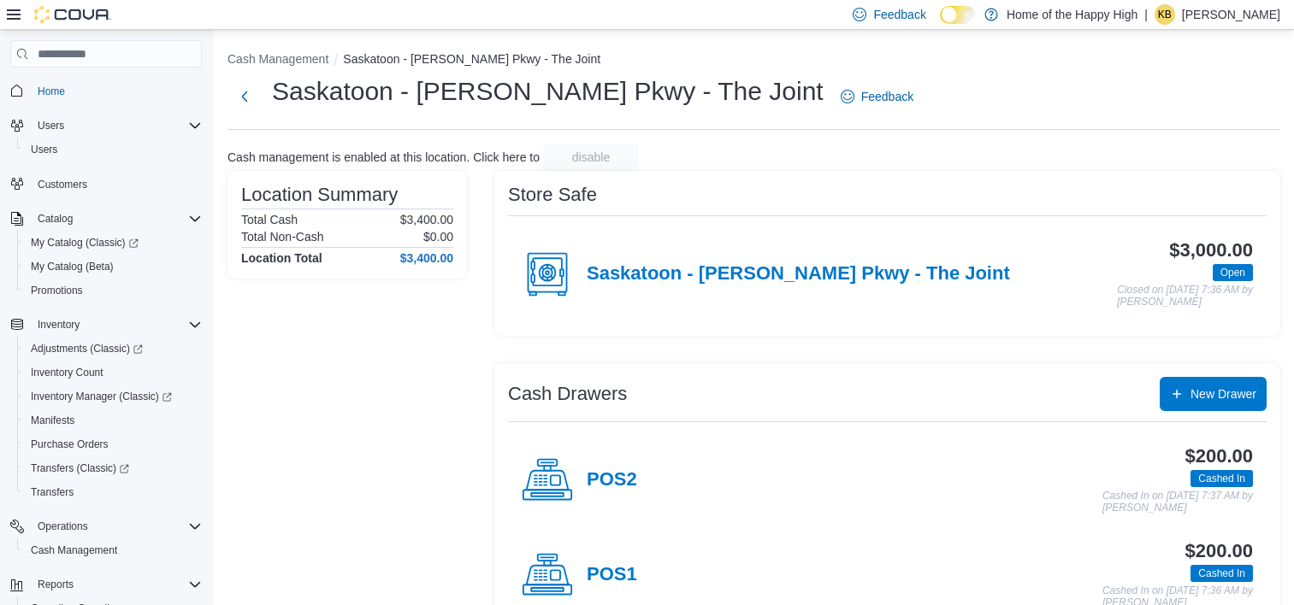 This screenshot has height=605, width=1294. What do you see at coordinates (611, 575) in the screenshot?
I see `h4: POS1` at bounding box center [611, 575].